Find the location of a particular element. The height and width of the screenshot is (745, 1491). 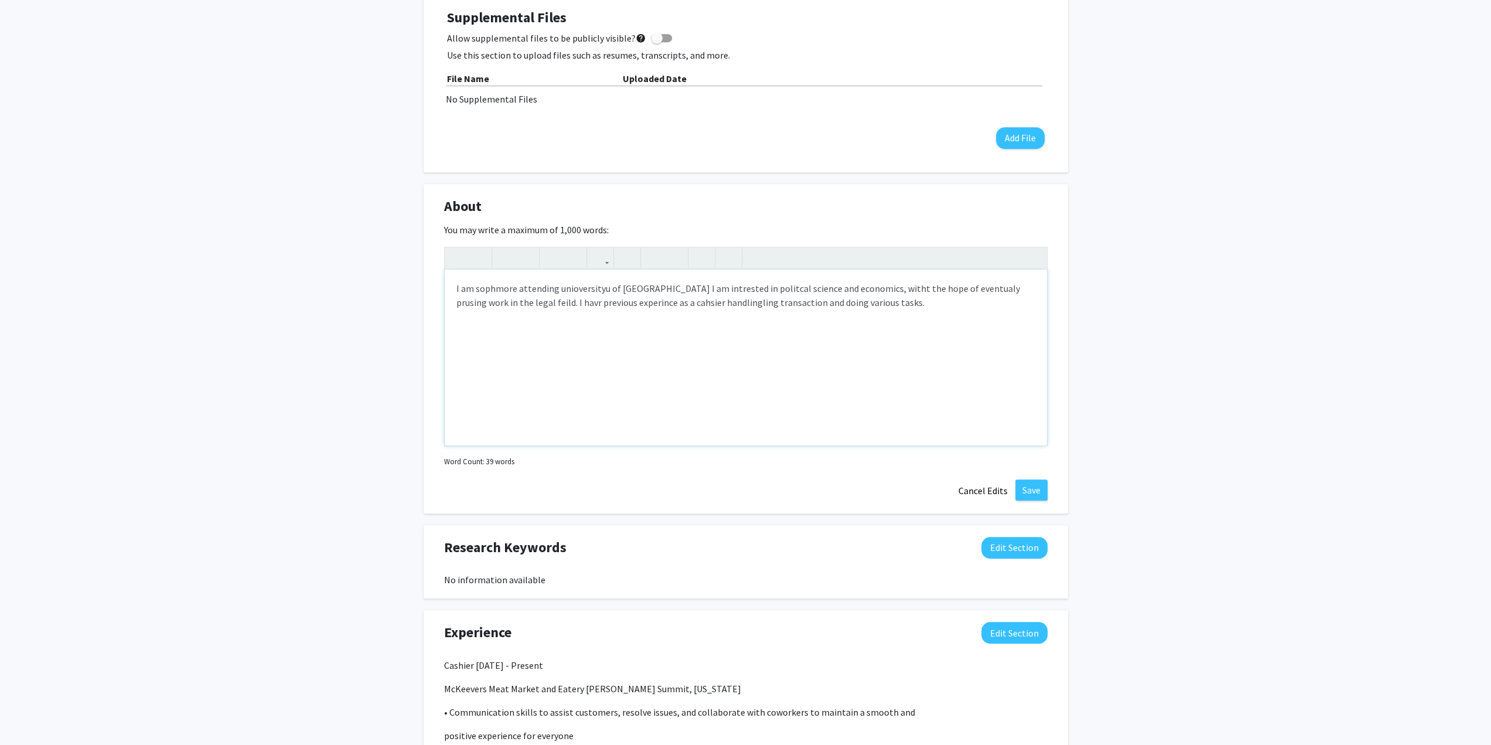

button: Insert Image is located at coordinates (627, 257).